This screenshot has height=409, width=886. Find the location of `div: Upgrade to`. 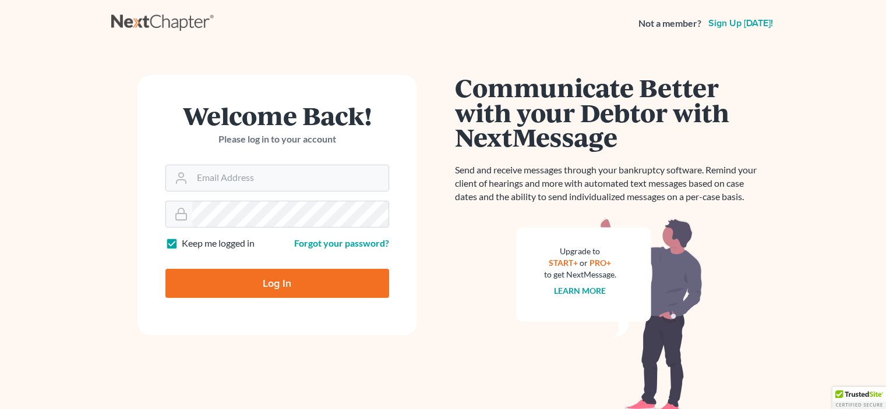

div: Upgrade to is located at coordinates (580, 252).